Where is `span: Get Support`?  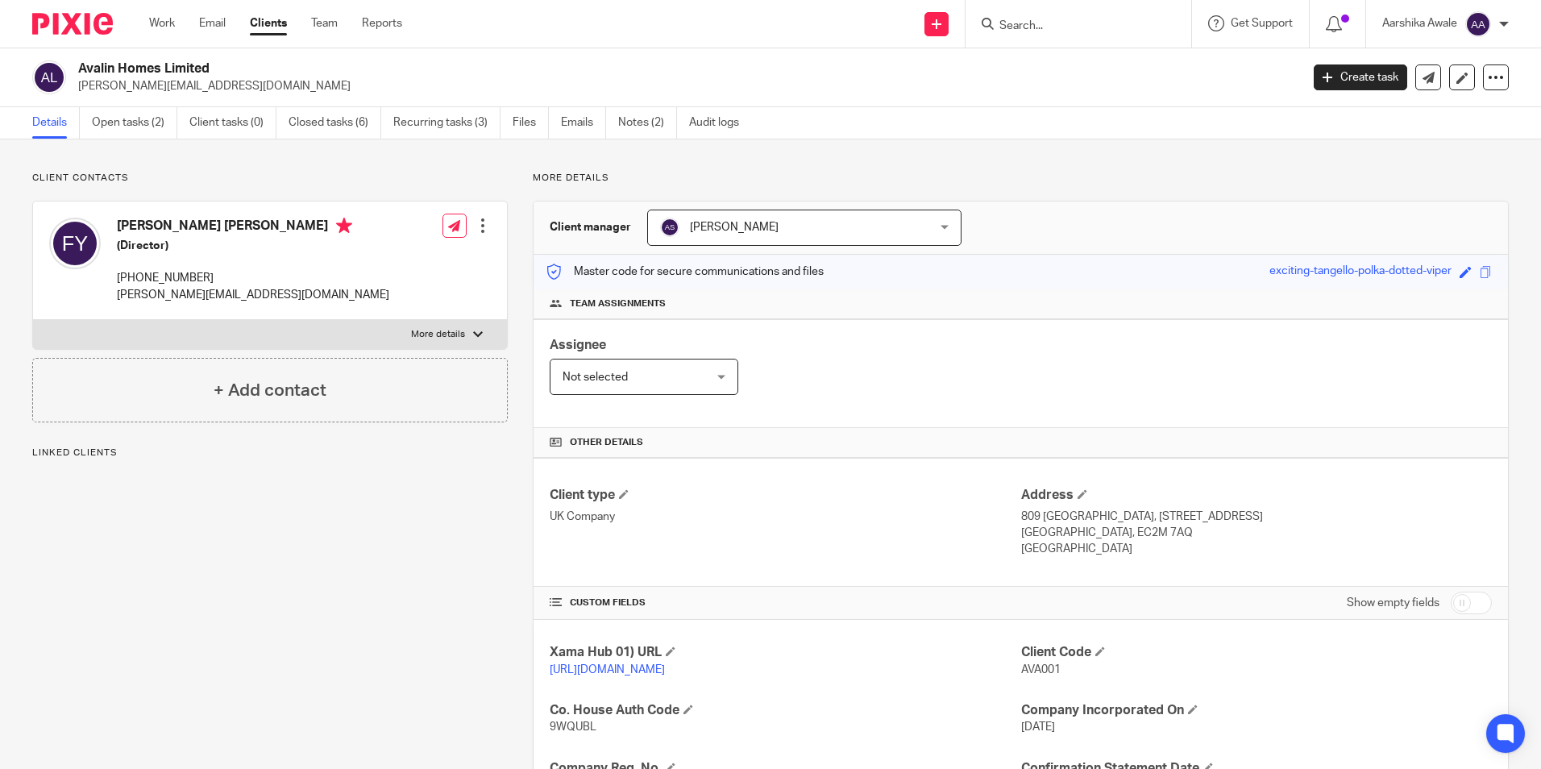 span: Get Support is located at coordinates (1262, 23).